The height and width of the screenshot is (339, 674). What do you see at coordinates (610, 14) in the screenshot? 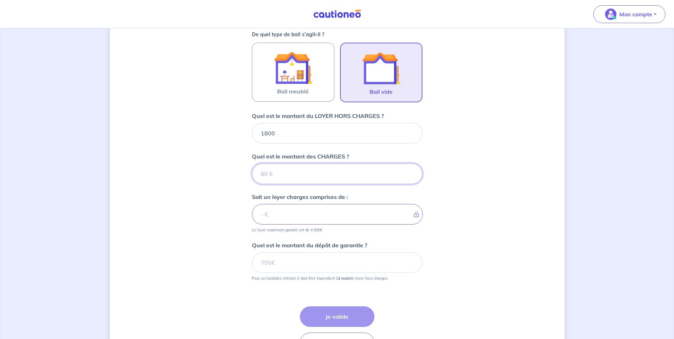
I see `img: illu_account_valid_menu.svg` at bounding box center [610, 14].